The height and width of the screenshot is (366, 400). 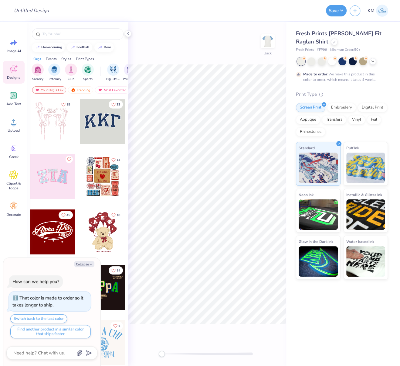 What do you see at coordinates (108, 47) in the screenshot?
I see `div: bear` at bounding box center [108, 47].